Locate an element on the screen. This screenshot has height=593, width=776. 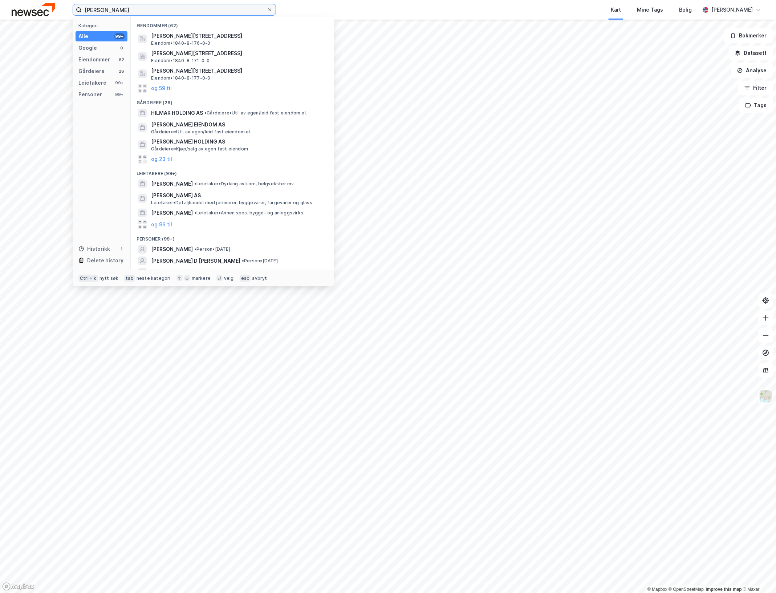
button: Datasett is located at coordinates (751, 53).